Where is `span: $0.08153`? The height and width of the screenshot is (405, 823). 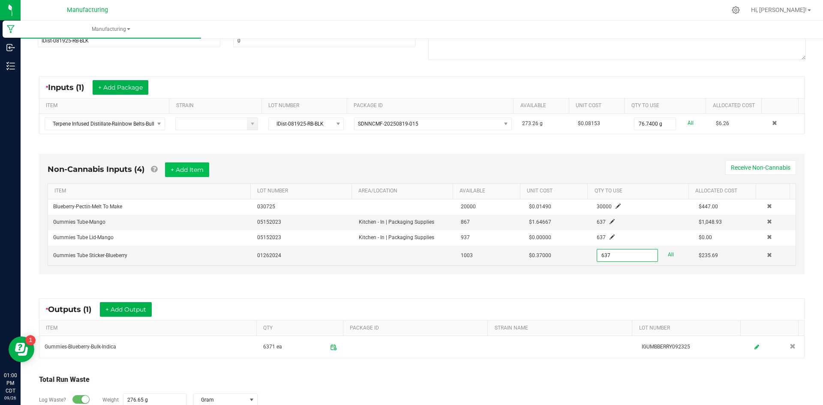 span: $0.08153 is located at coordinates (589, 123).